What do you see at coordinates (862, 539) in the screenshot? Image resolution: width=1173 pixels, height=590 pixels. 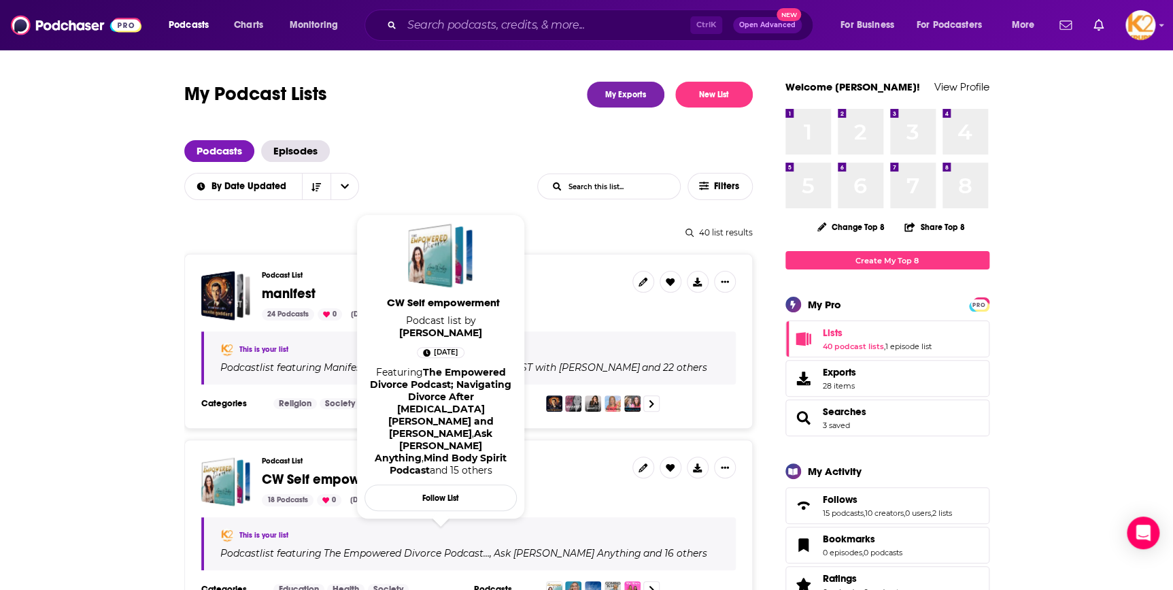 I see `a: Bookmarks` at bounding box center [862, 539].